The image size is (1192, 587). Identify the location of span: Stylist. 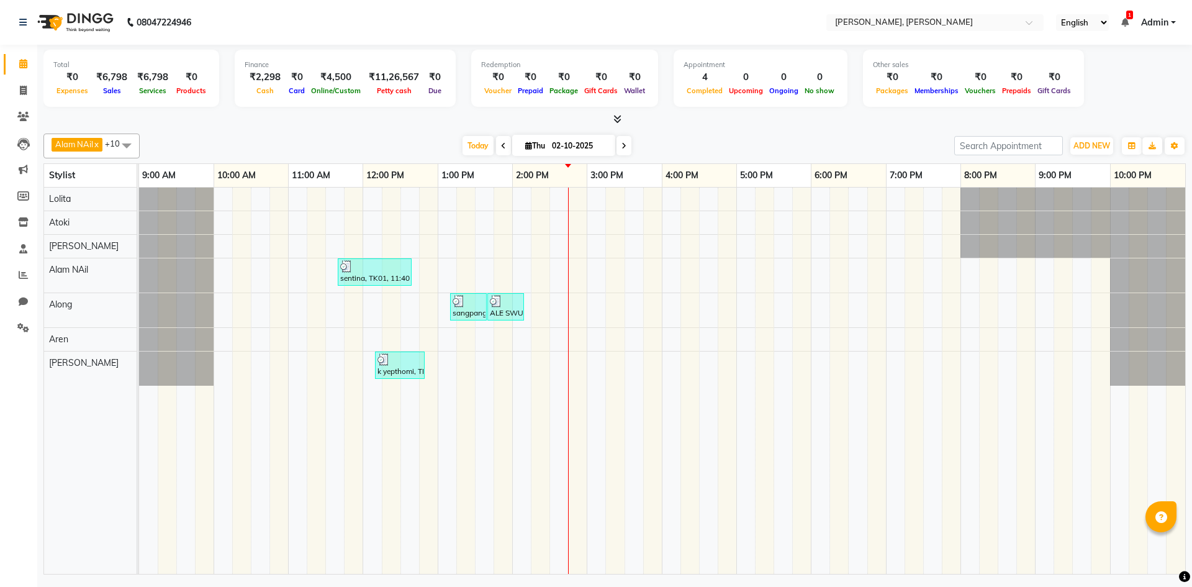
(62, 175).